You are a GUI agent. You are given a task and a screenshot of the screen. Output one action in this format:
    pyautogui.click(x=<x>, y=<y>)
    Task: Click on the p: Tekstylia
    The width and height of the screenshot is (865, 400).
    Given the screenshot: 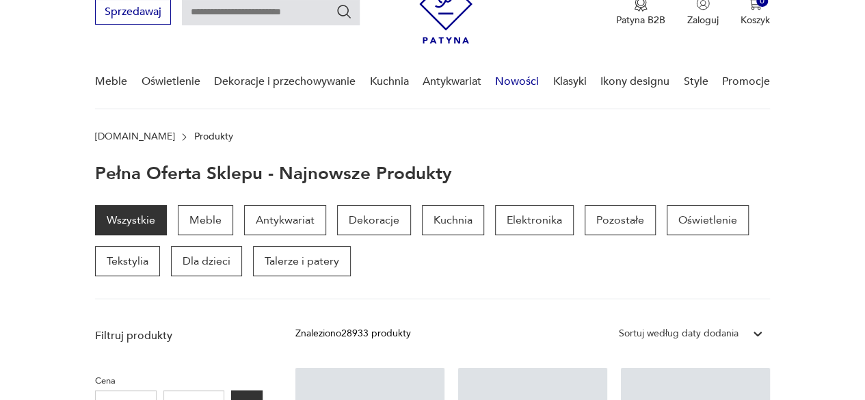 What is the action you would take?
    pyautogui.click(x=127, y=261)
    